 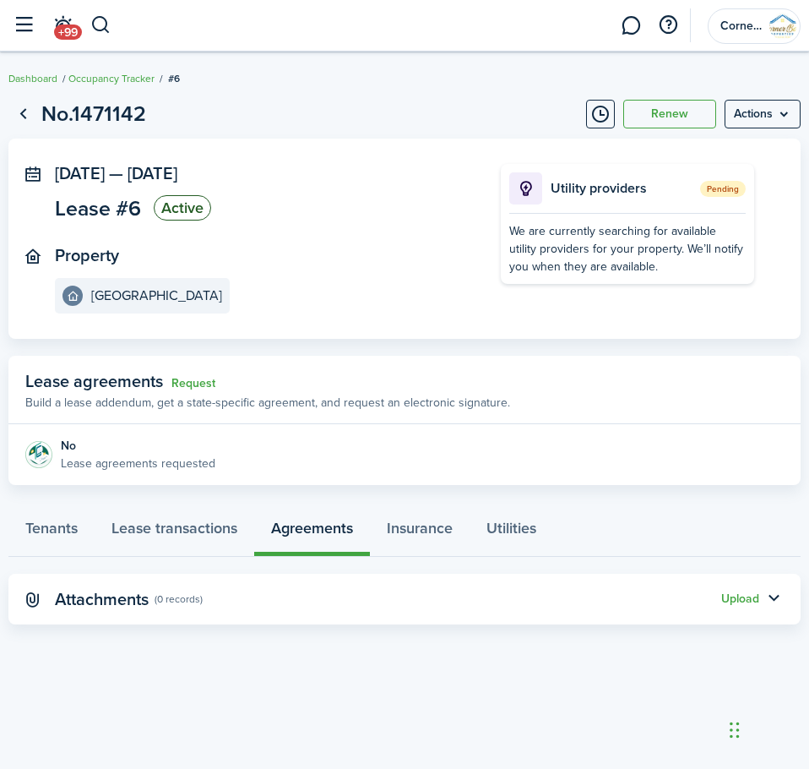 I want to click on panel-main-title: Attachments, so click(x=101, y=599).